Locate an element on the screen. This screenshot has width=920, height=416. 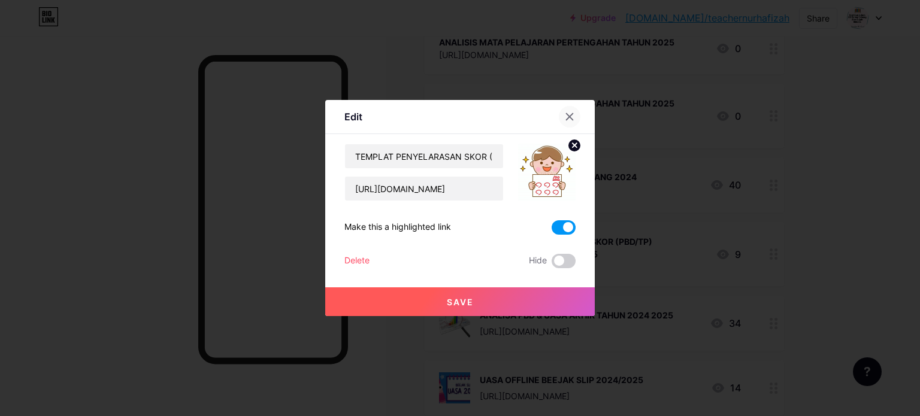
span: Save is located at coordinates (460, 302).